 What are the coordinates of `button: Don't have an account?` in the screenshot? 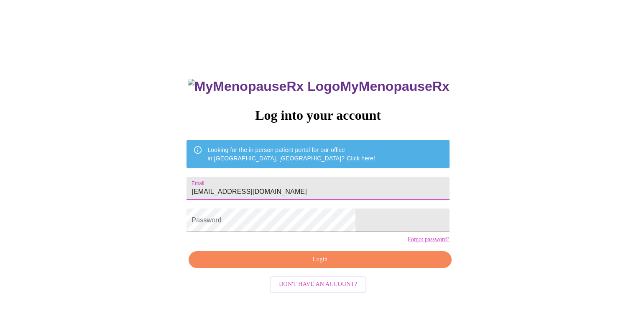 It's located at (318, 284).